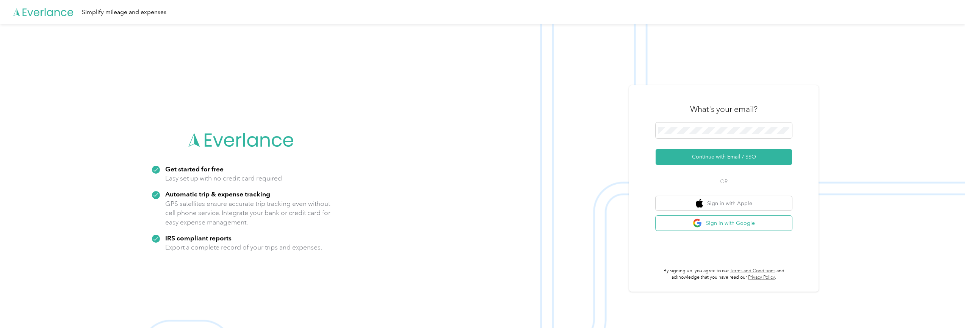 This screenshot has height=328, width=969. I want to click on h3: What's your email?, so click(723, 109).